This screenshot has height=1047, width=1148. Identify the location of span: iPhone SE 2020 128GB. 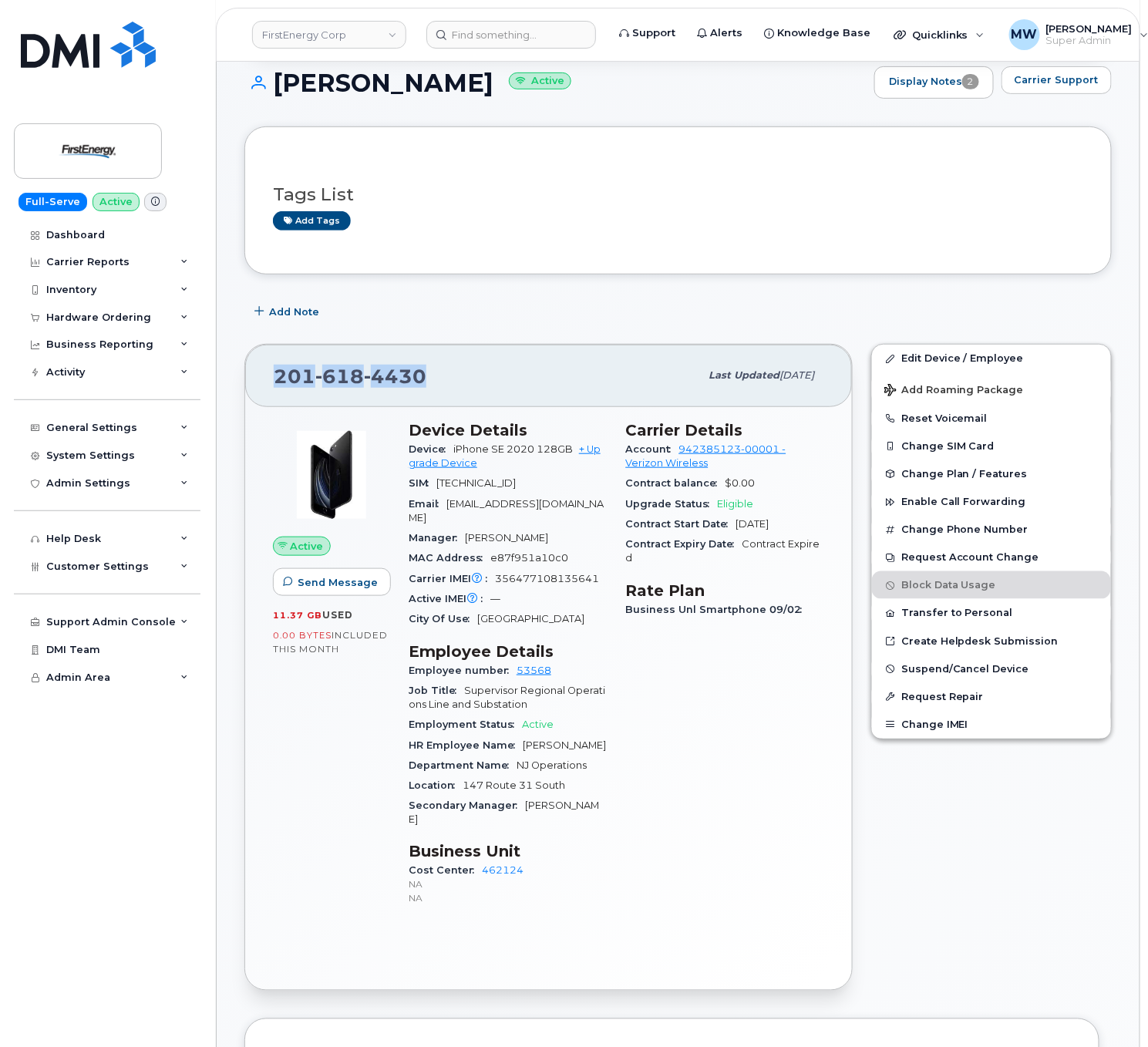
(513, 449).